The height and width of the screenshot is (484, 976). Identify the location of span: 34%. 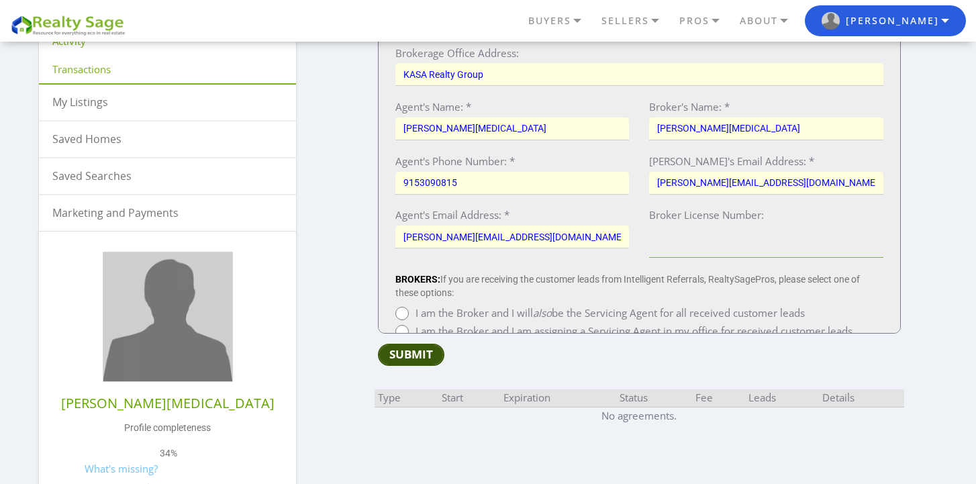
(169, 454).